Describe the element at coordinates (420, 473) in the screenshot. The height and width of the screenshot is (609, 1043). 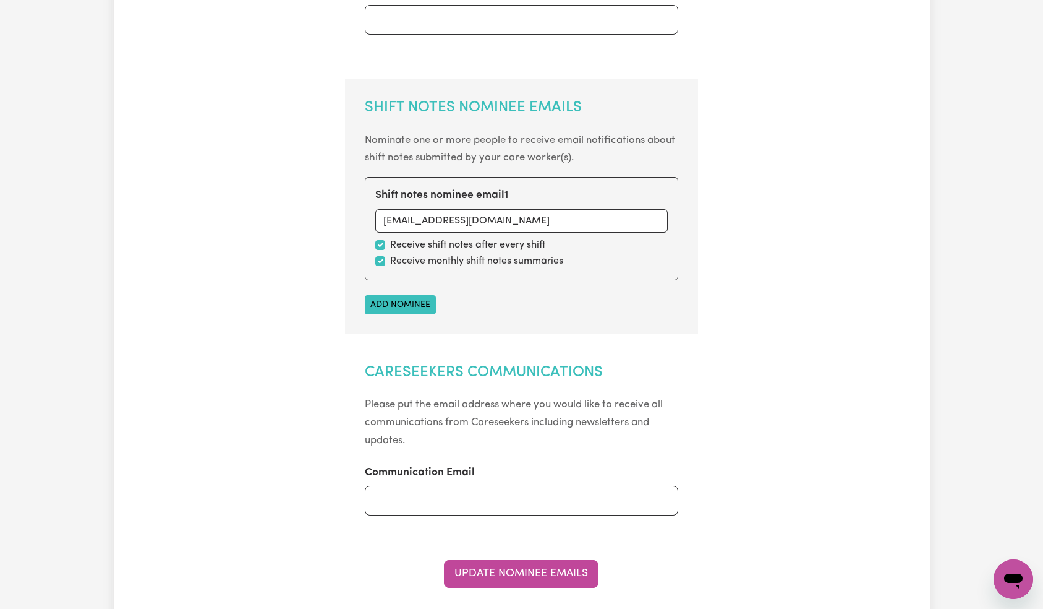
I see `label: Communication Email` at that location.